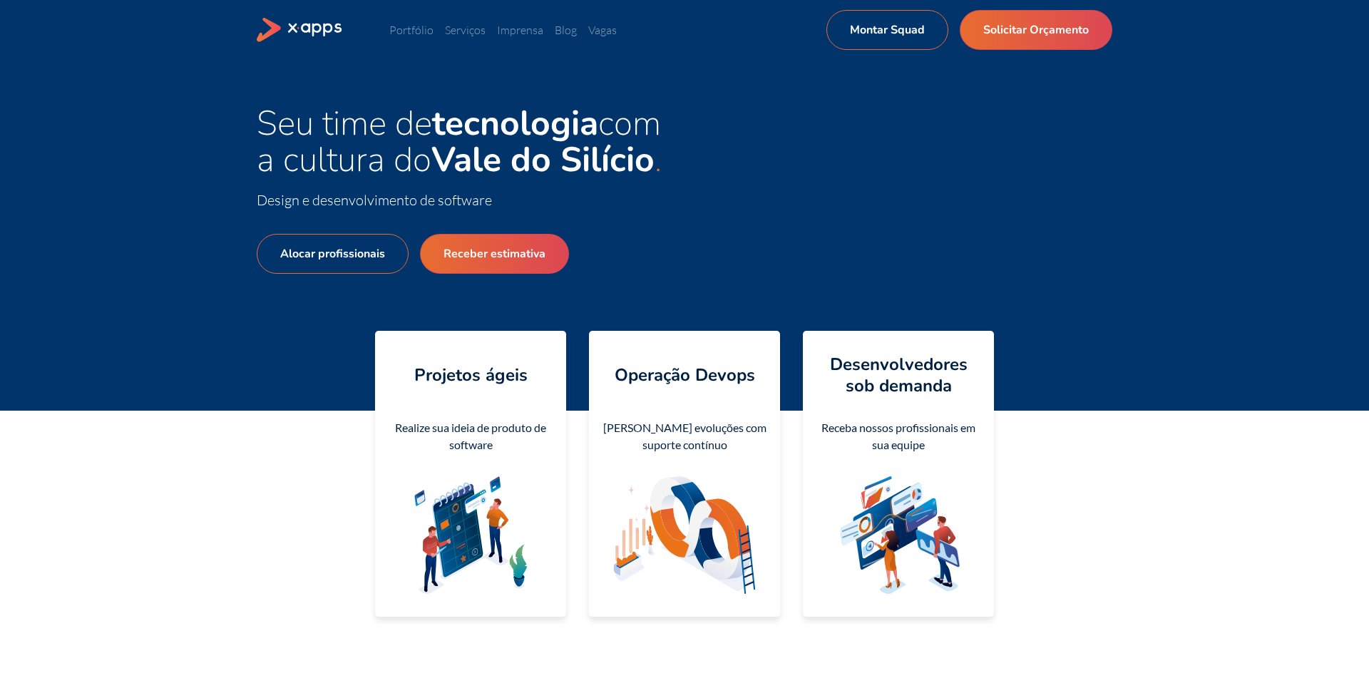  Describe the element at coordinates (565, 30) in the screenshot. I see `a: Blog` at that location.